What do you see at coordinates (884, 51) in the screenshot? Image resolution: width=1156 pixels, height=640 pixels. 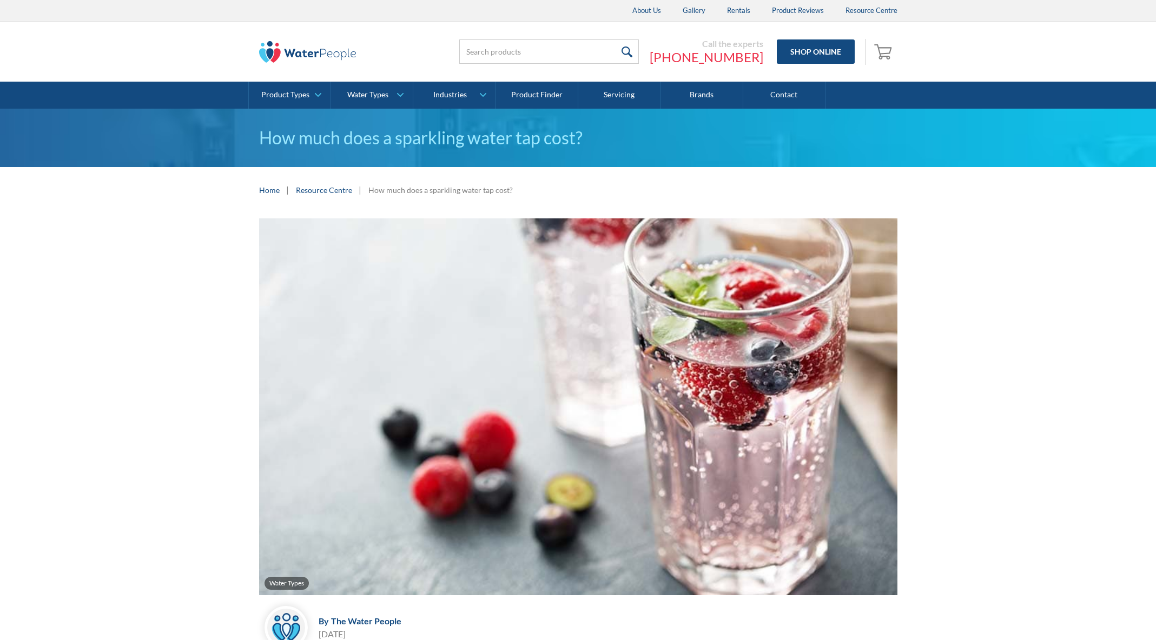 I see `img: shopping cart` at bounding box center [884, 51].